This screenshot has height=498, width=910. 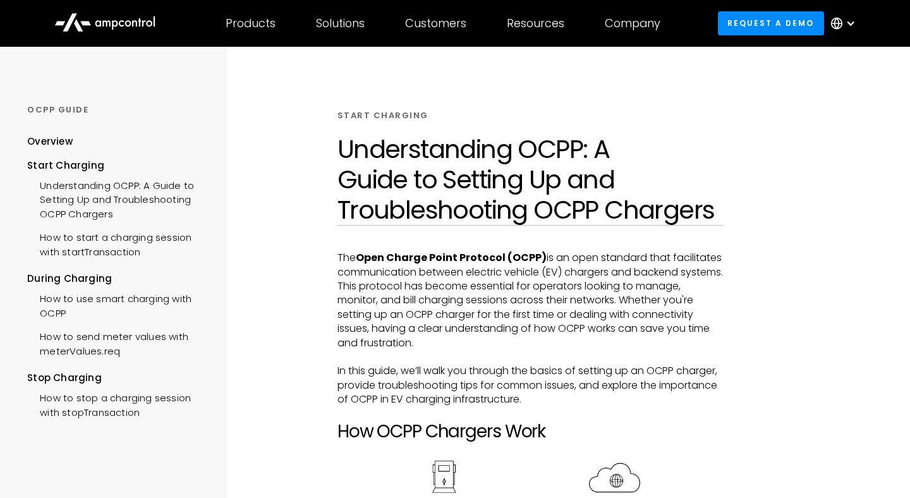 What do you see at coordinates (530, 431) in the screenshot?
I see `h2: How OCPP Chargers Work` at bounding box center [530, 431].